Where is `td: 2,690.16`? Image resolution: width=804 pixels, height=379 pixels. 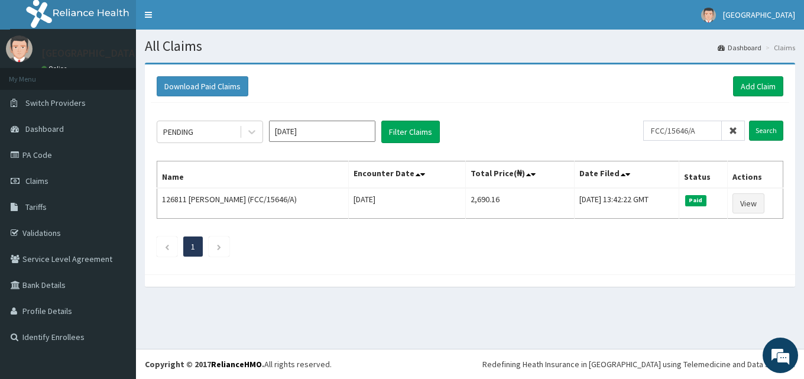 td: 2,690.16 is located at coordinates (520, 203).